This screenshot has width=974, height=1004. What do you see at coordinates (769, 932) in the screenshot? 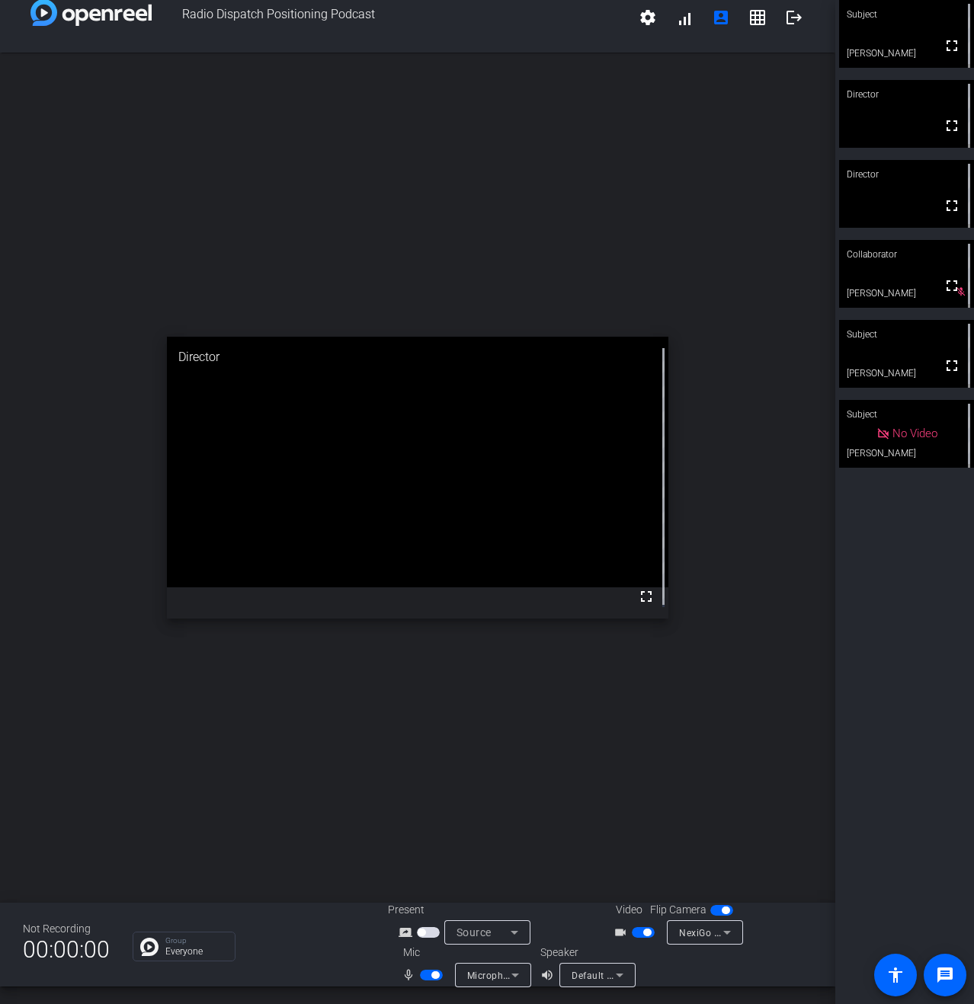
I see `span: NexiGo N660 FHD Webcam (3443:660b)` at bounding box center [769, 932].